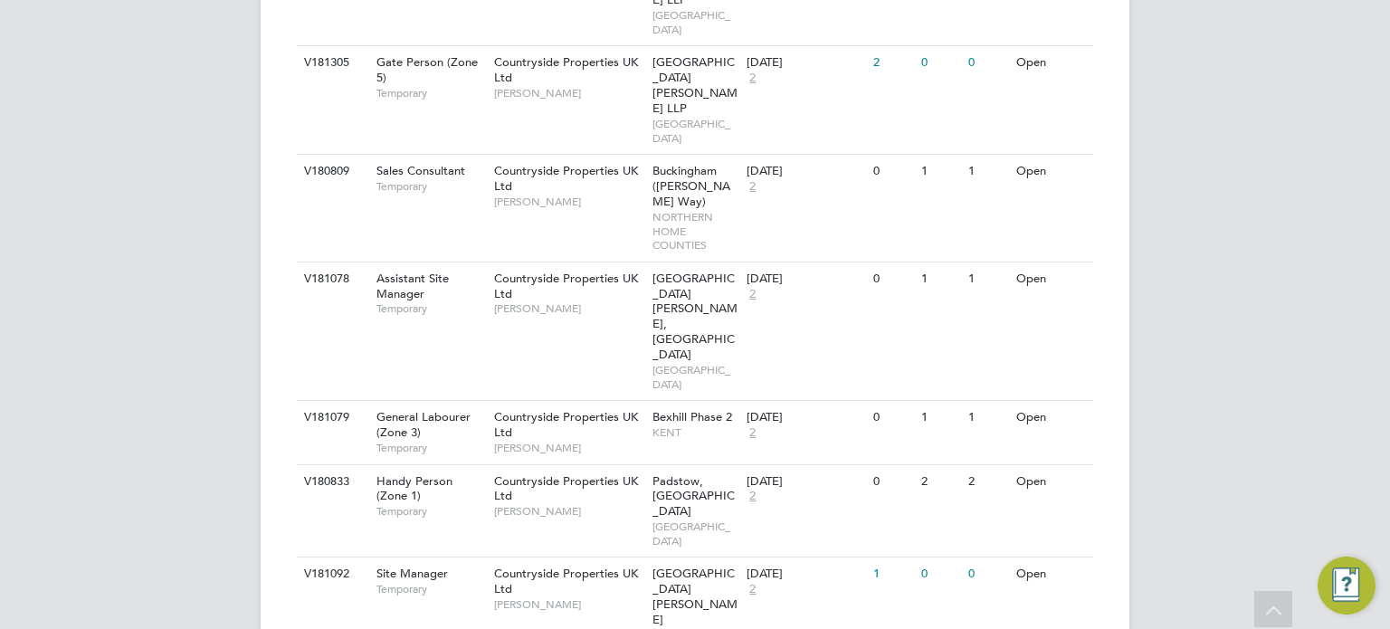 The height and width of the screenshot is (629, 1390). Describe the element at coordinates (331, 417) in the screenshot. I see `div: V181079` at that location.